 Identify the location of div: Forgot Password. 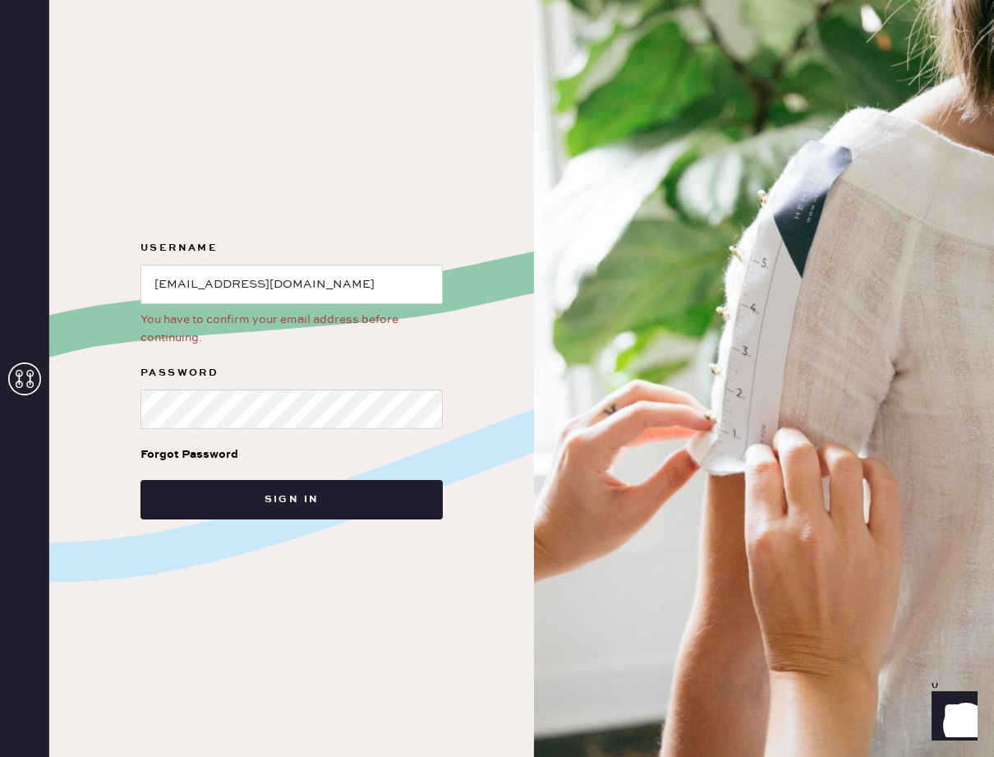
(189, 454).